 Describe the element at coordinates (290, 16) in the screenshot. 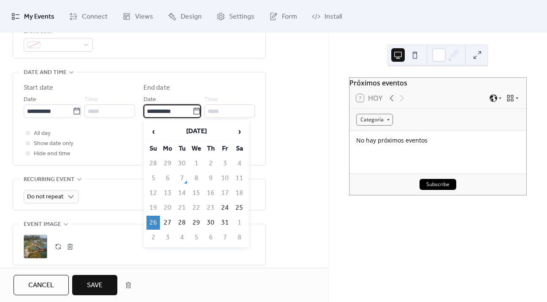

I see `span: Form` at that location.